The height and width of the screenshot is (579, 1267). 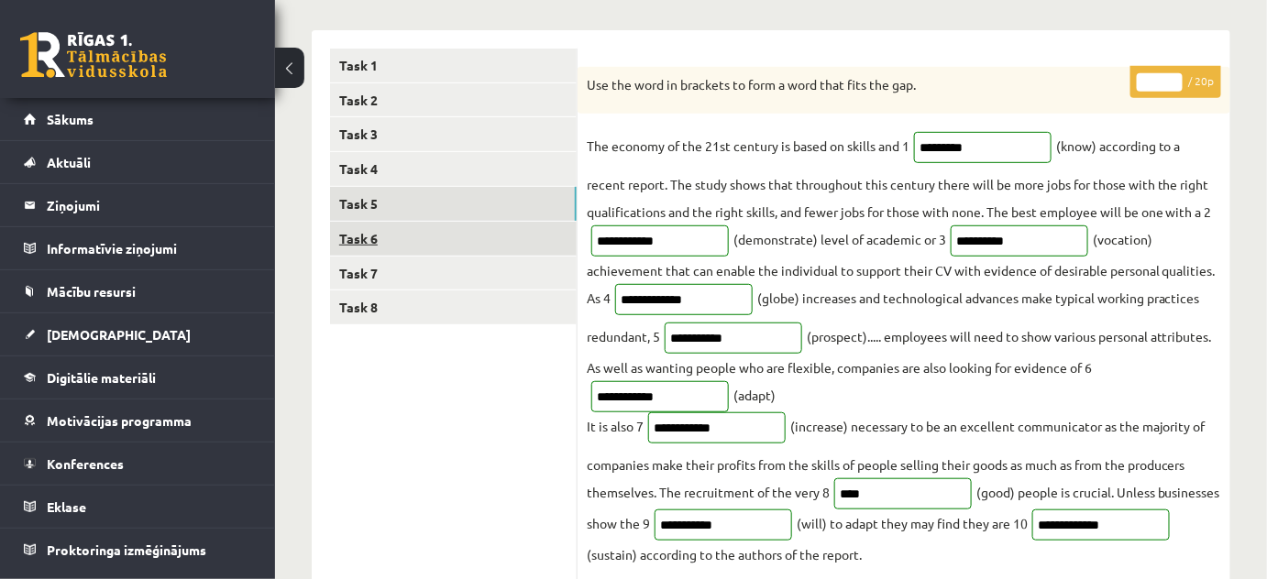 I want to click on a: Task 2, so click(x=453, y=100).